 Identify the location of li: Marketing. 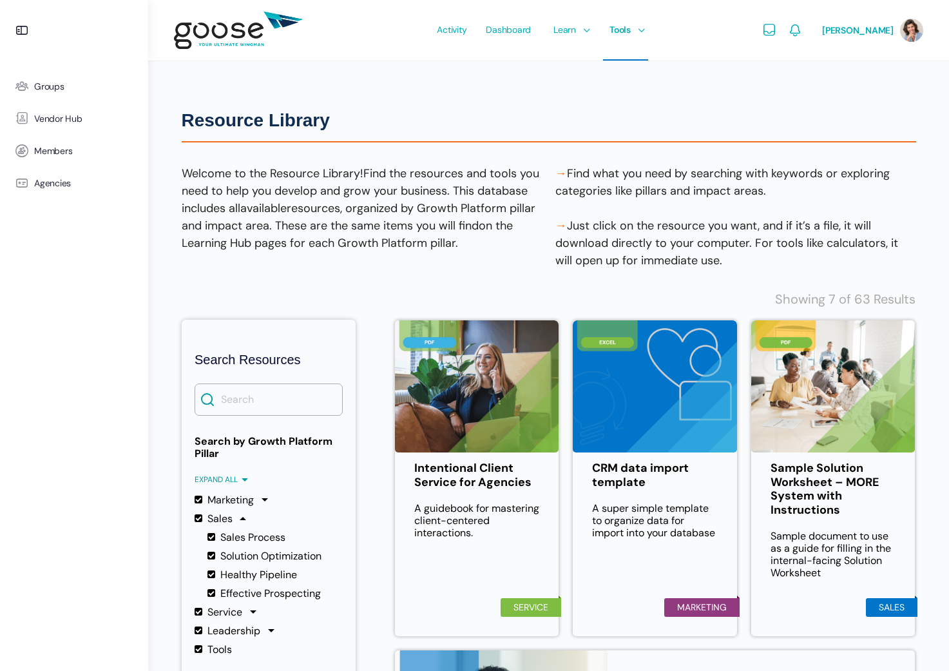
(702, 607).